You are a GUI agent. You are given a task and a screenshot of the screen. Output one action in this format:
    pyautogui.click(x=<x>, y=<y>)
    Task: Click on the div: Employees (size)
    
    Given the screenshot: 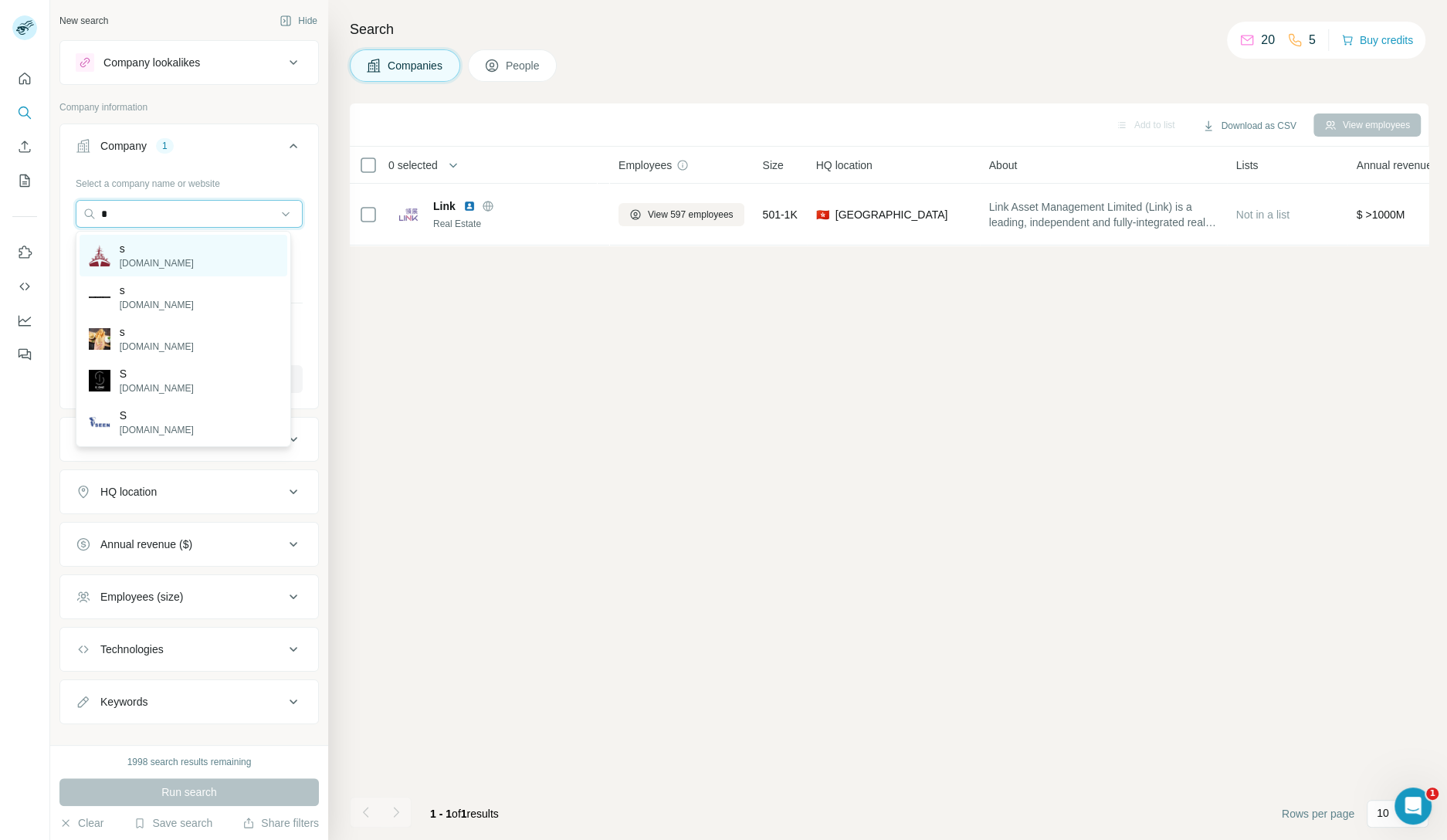 What is the action you would take?
    pyautogui.click(x=141, y=597)
    